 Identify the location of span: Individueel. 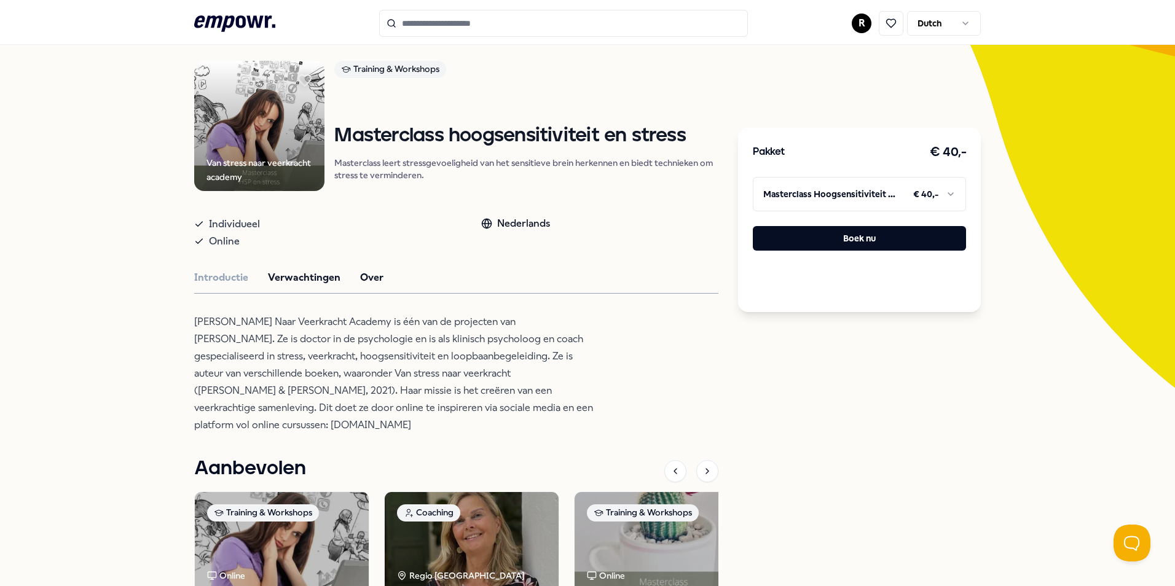
(234, 224).